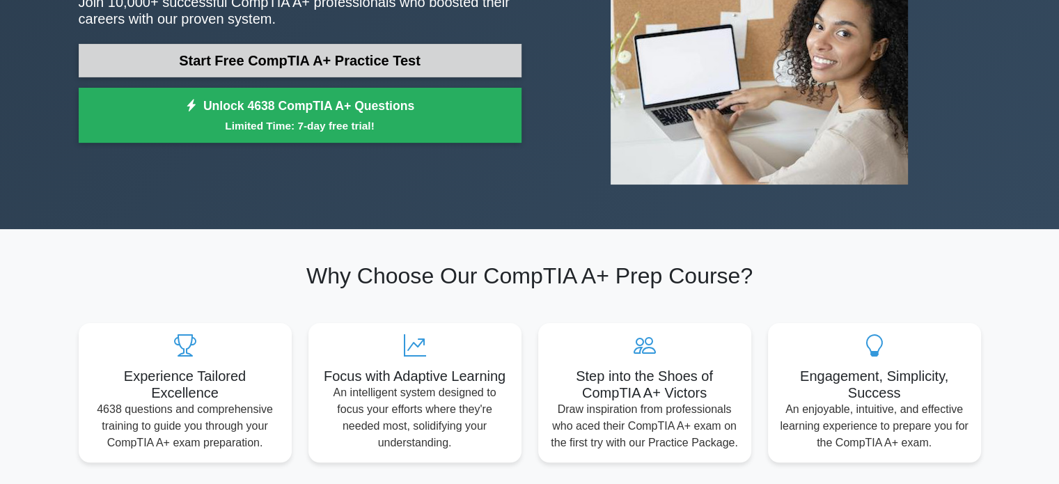  Describe the element at coordinates (530, 276) in the screenshot. I see `h2: Why Choose Our CompTIA A+ Prep Course?` at that location.